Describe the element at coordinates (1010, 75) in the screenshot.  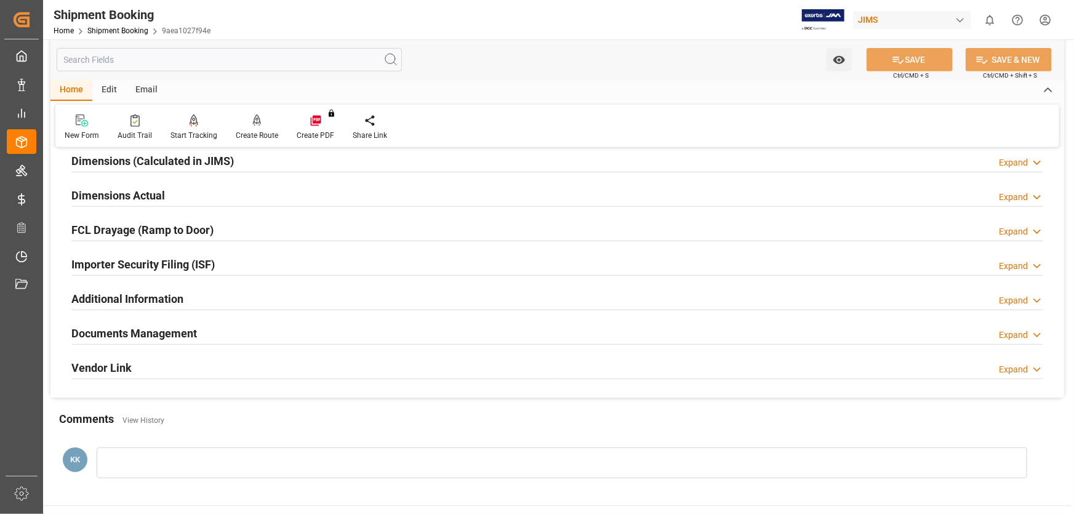
I see `span: Ctrl/CMD + Shift + S` at that location.